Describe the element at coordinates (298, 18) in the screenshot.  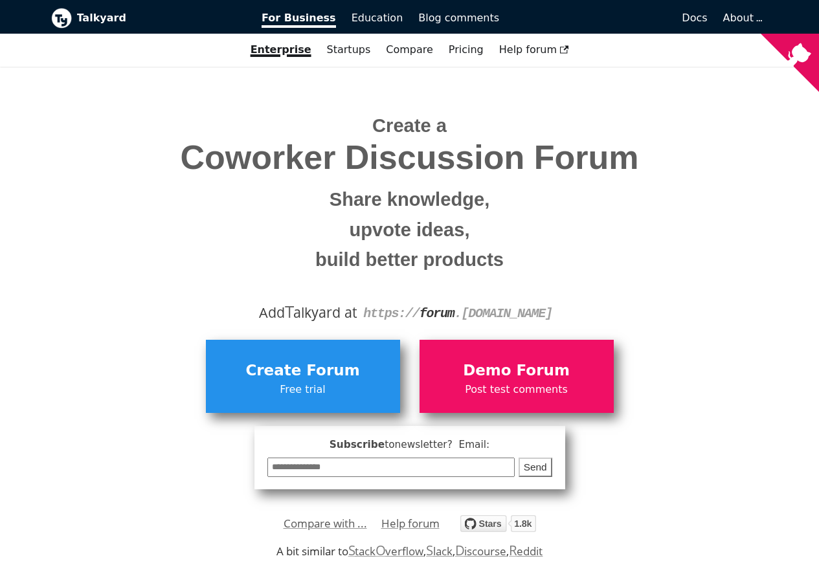
I see `a: For Business` at that location.